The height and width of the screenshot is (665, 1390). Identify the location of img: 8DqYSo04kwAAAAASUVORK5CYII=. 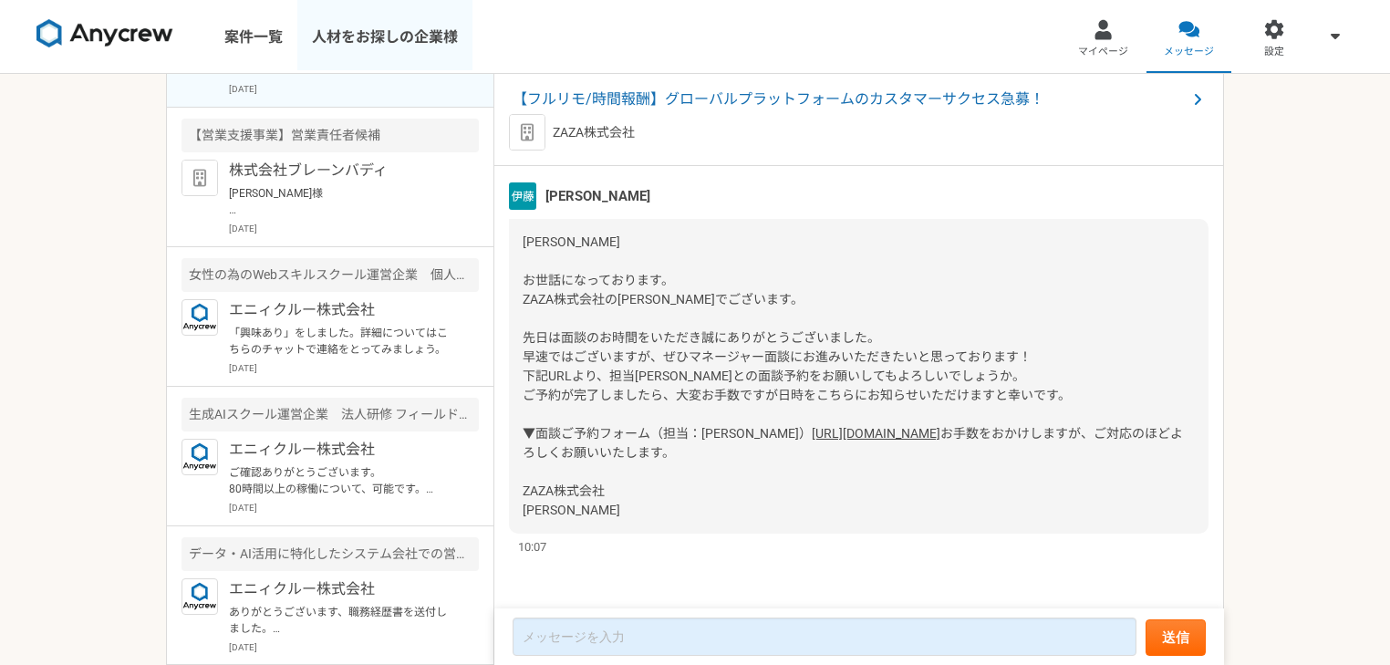
(105, 34).